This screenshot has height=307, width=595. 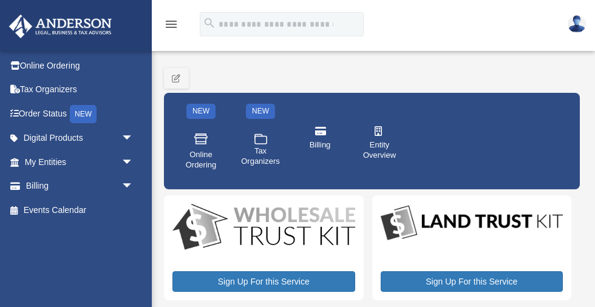 I want to click on span: Tax Organizers, so click(x=260, y=157).